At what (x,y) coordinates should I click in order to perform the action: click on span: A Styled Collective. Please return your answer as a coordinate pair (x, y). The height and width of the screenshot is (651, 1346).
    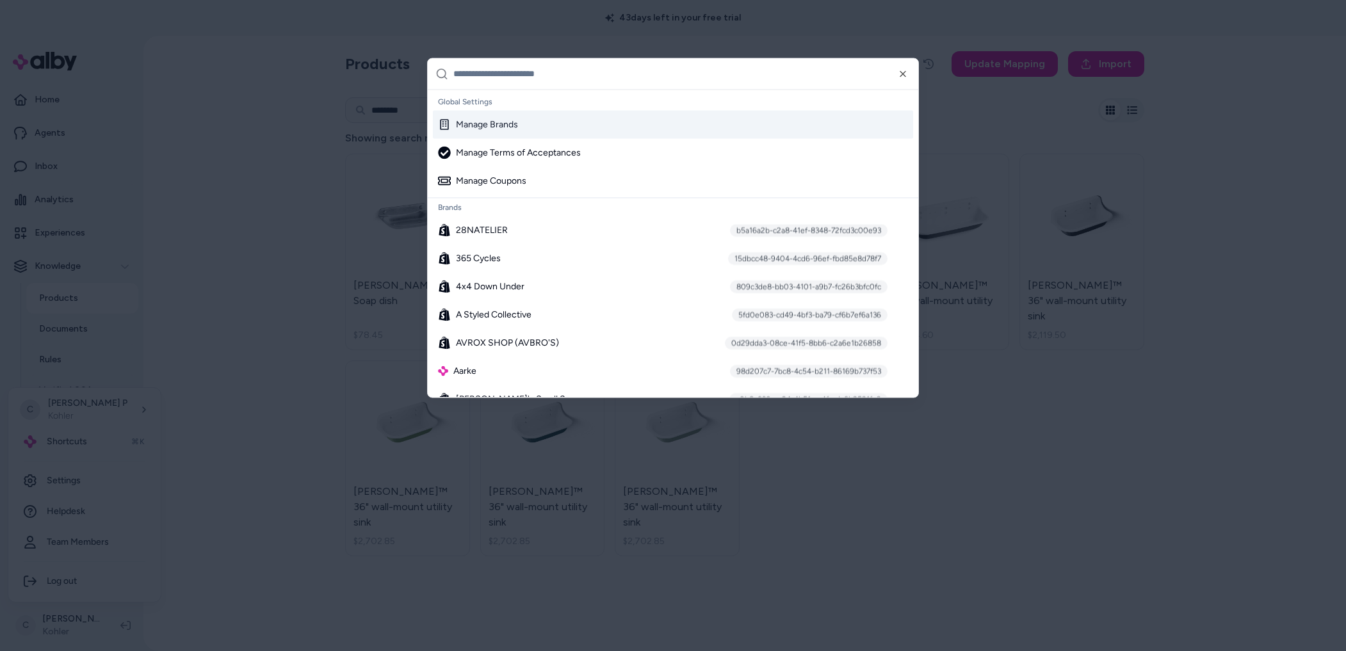
    Looking at the image, I should click on (494, 314).